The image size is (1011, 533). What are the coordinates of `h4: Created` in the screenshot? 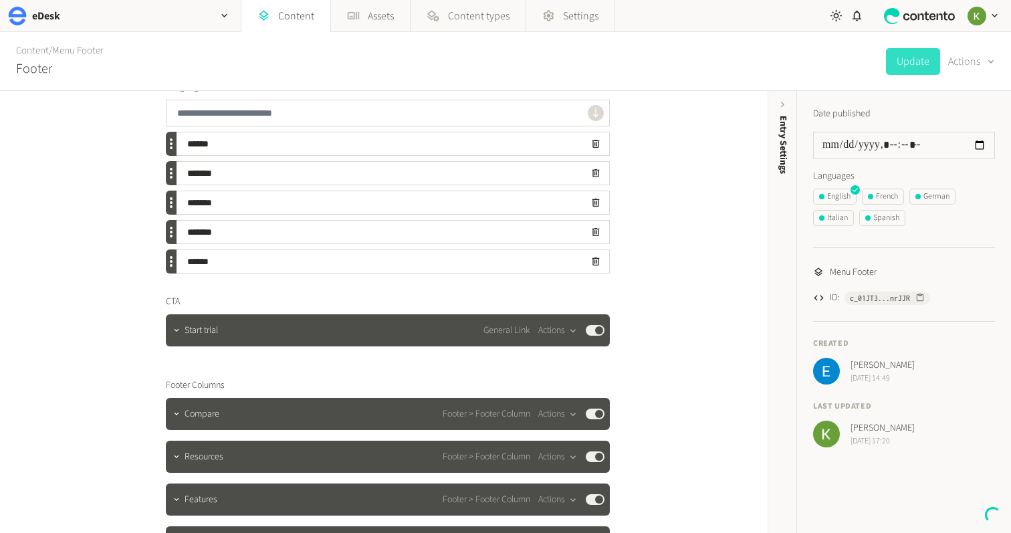 It's located at (904, 344).